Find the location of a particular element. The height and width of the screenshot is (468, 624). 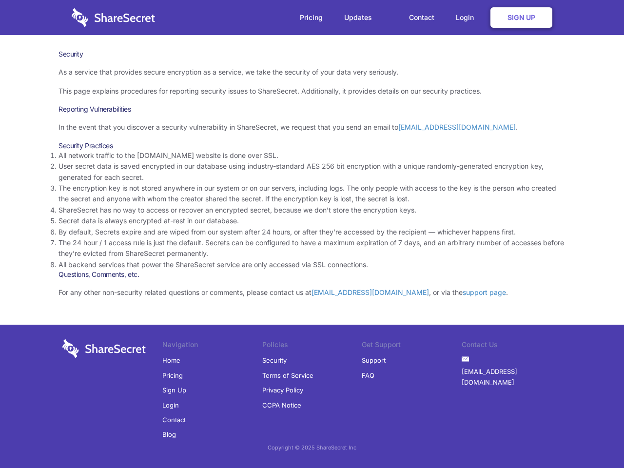

li: Navigation is located at coordinates (212, 346).